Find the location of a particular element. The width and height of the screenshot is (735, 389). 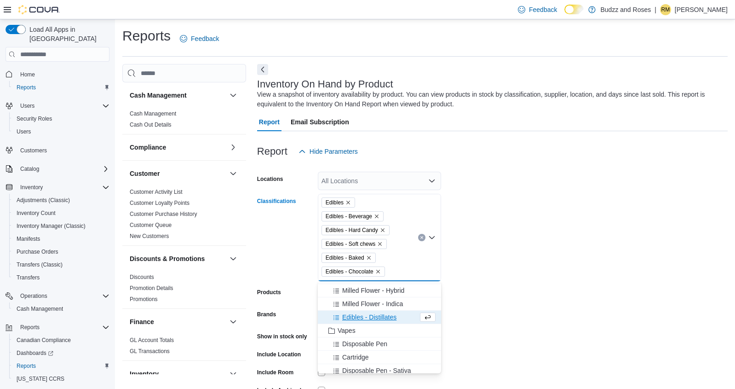

label: Include Room is located at coordinates (275, 372).